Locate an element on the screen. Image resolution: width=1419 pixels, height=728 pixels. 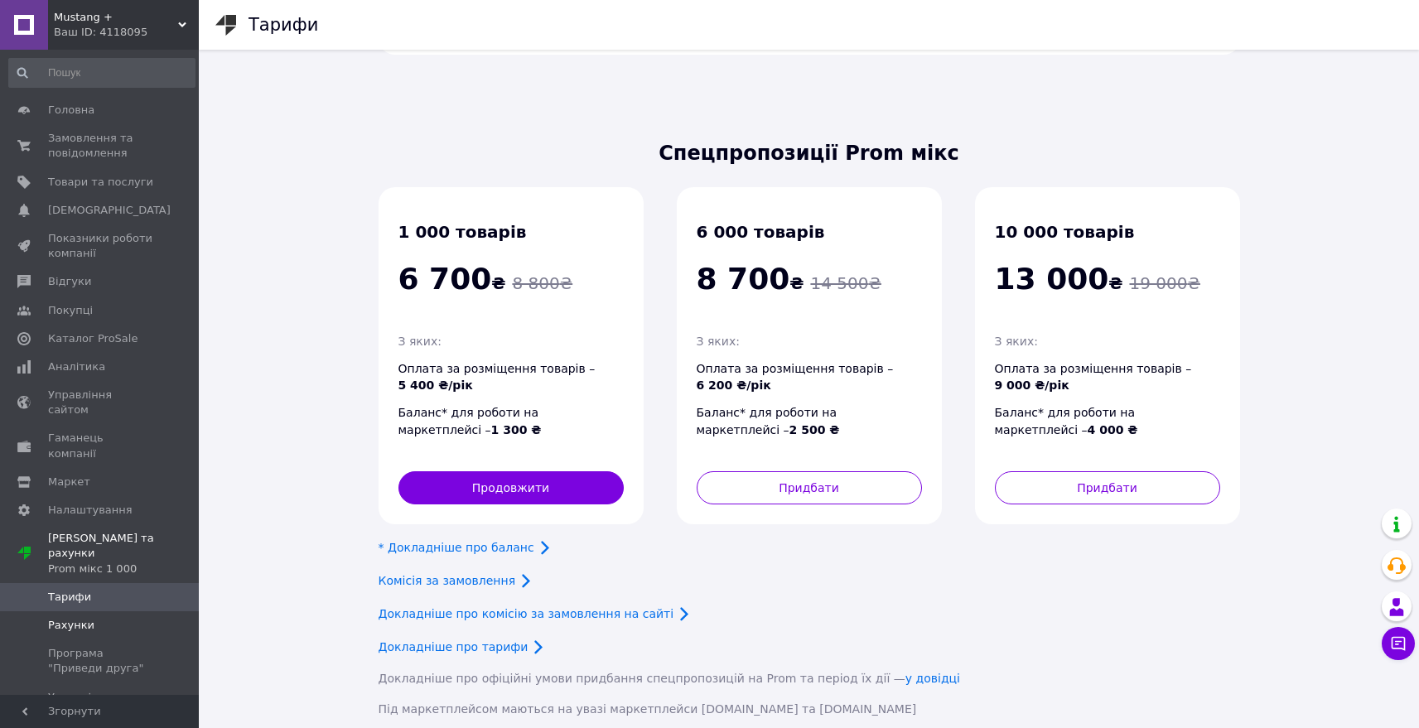
span: Головна is located at coordinates (71, 110).